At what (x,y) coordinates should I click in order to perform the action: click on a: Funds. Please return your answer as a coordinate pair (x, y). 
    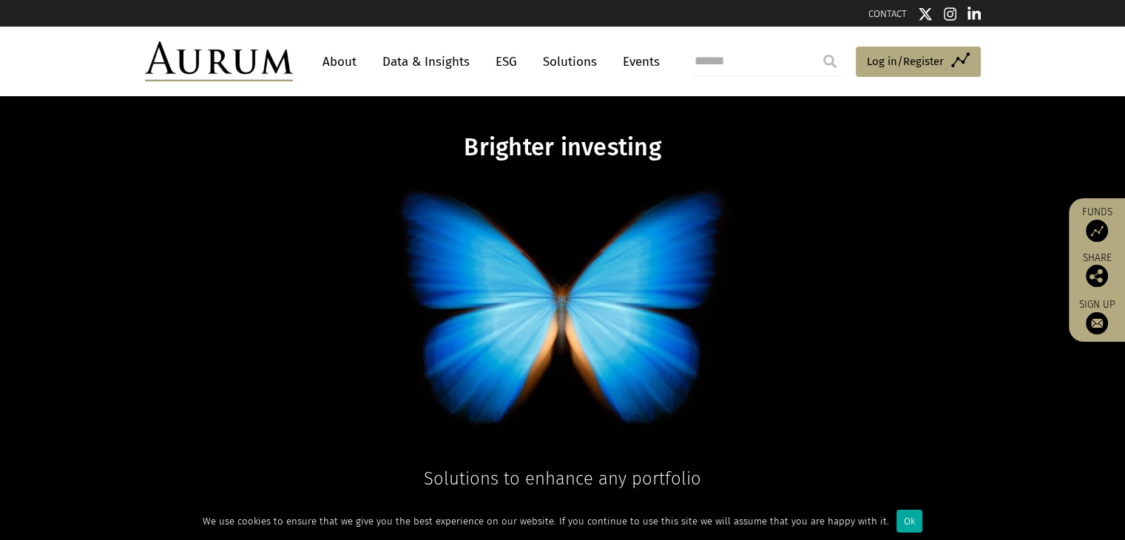
    Looking at the image, I should click on (1097, 223).